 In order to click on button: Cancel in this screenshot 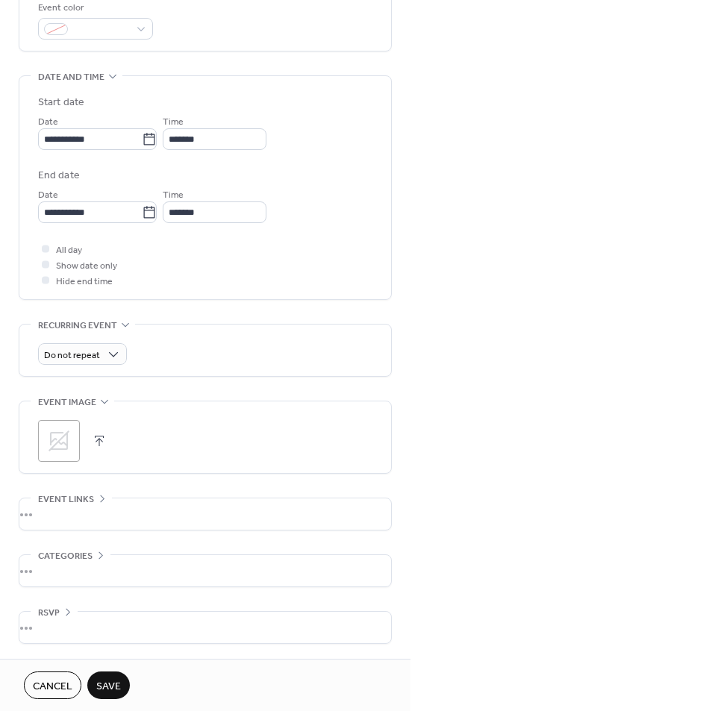, I will do `click(52, 685)`.